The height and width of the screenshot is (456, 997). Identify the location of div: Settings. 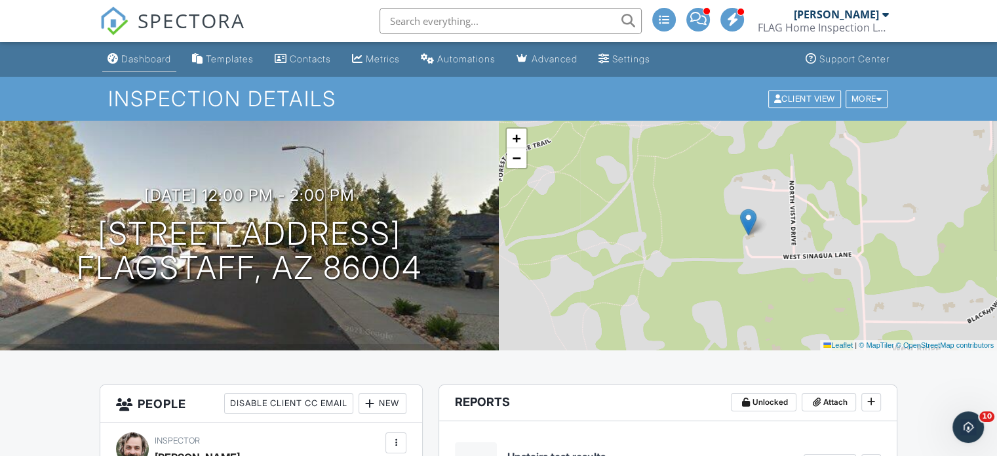
(631, 58).